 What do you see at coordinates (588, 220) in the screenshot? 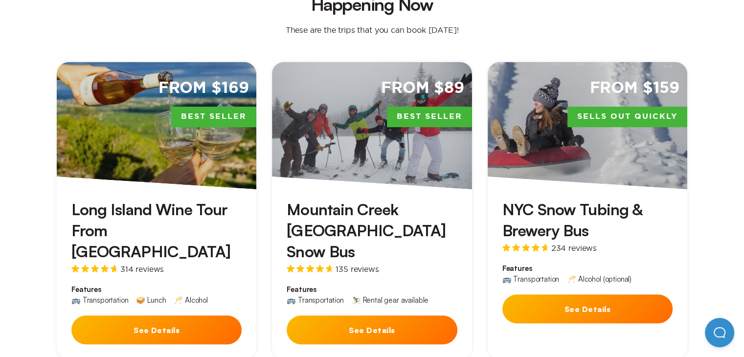
I see `h3: NYC Snow Tubing & Brewery Bus` at bounding box center [588, 220].